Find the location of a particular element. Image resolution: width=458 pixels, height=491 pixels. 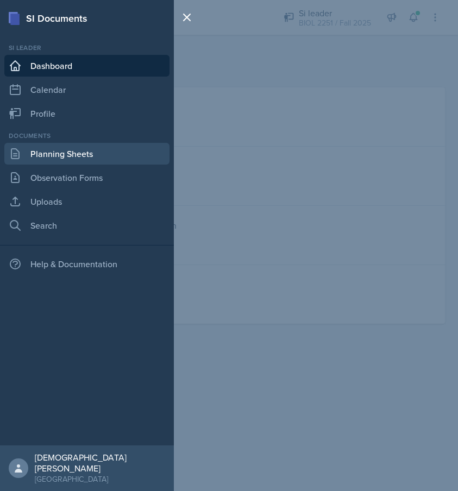

div: Si leader is located at coordinates (87, 48).